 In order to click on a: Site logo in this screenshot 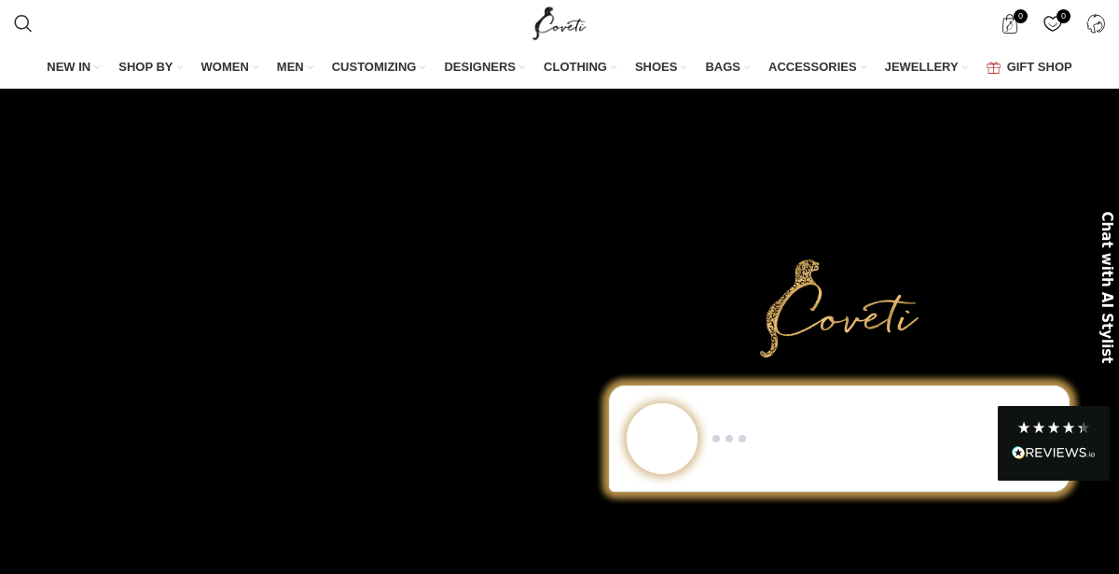, I will do `click(560, 22)`.